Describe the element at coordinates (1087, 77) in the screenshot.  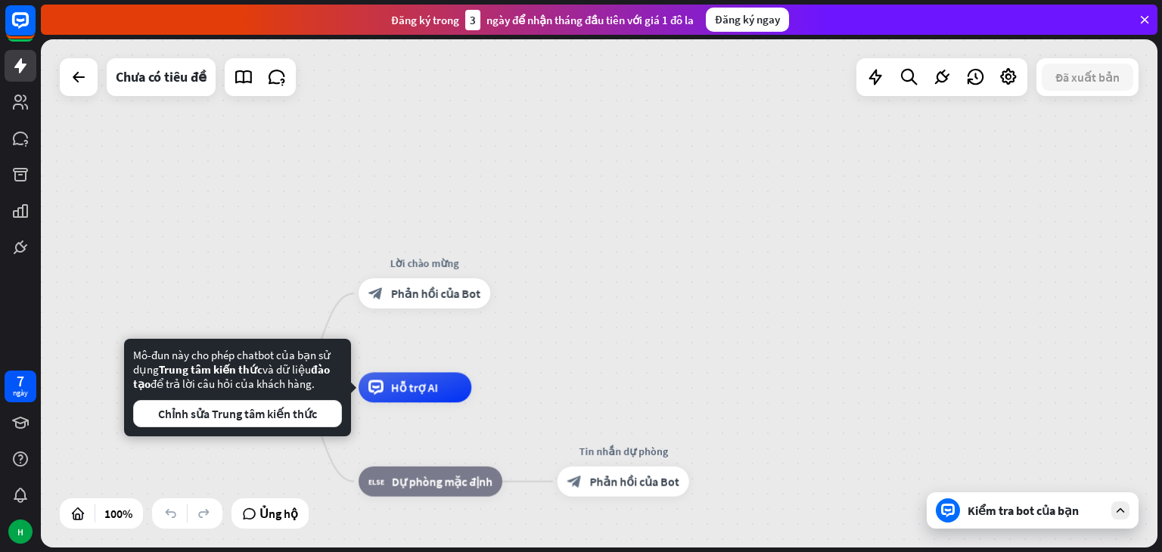
I see `button: Đã xuất bản` at that location.